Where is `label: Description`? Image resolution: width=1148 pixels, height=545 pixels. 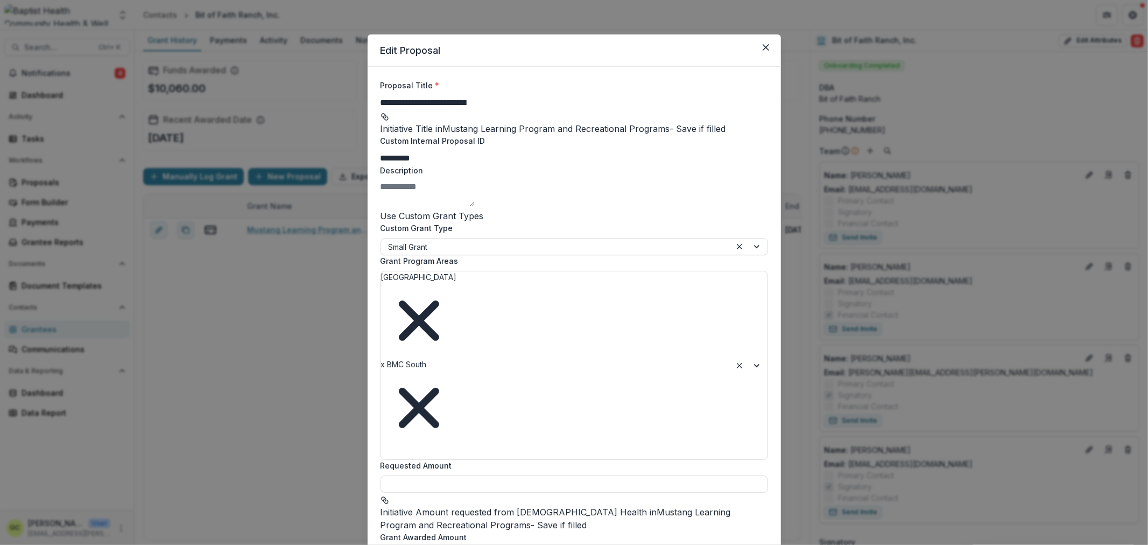 label: Description is located at coordinates (571, 170).